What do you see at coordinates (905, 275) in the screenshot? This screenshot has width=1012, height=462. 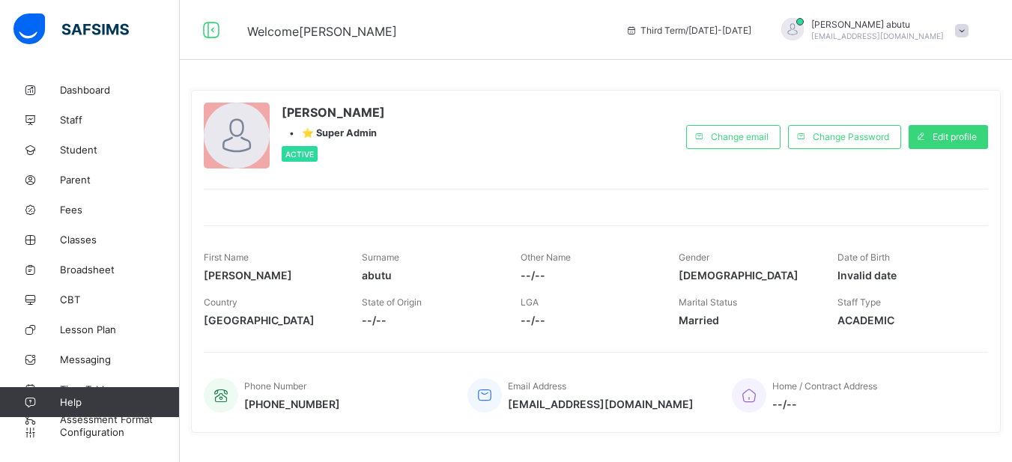 I see `span: Invalid date` at bounding box center [905, 275].